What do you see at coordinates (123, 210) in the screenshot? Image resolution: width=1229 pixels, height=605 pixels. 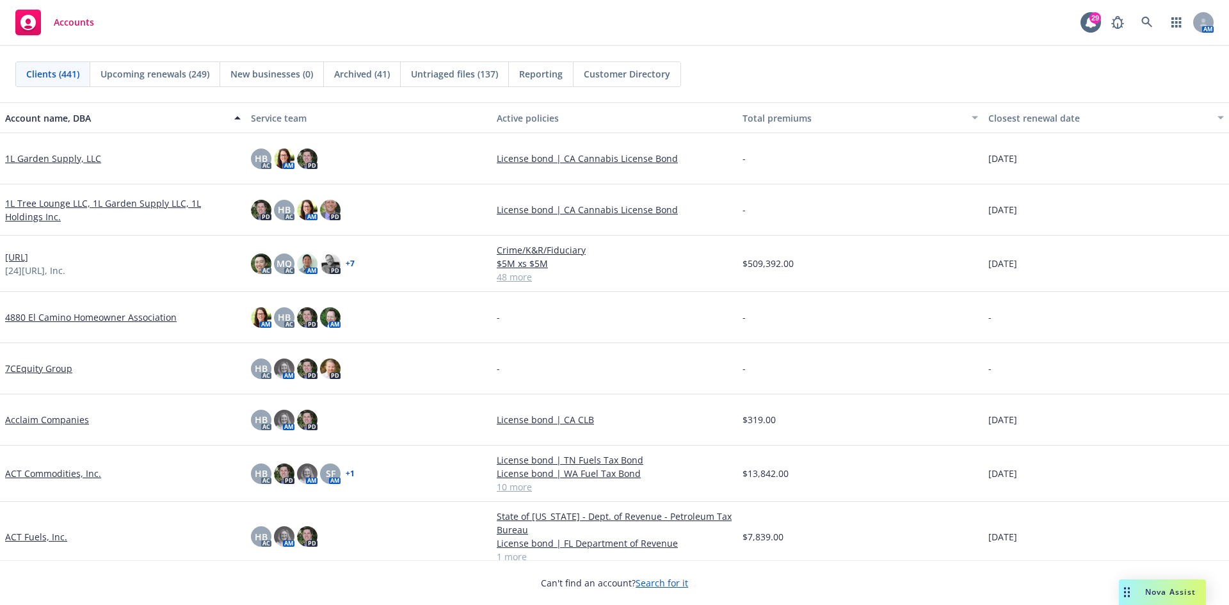 I see `a: 1L Tree Lounge LLC, 1L Garden Supply LLC, 1L Holdings Inc.` at bounding box center [123, 210].